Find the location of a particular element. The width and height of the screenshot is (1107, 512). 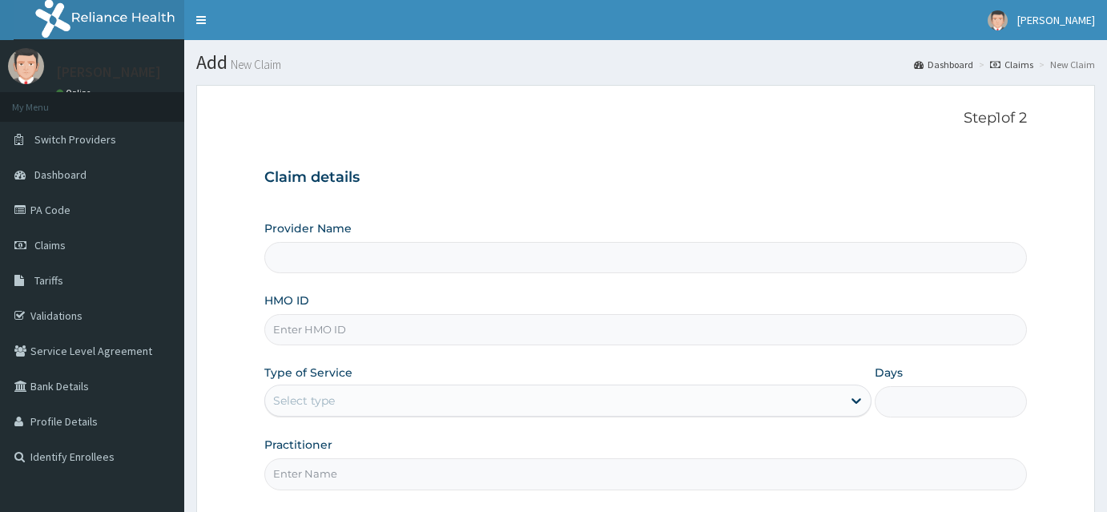

li: New Claim is located at coordinates (1064, 64).